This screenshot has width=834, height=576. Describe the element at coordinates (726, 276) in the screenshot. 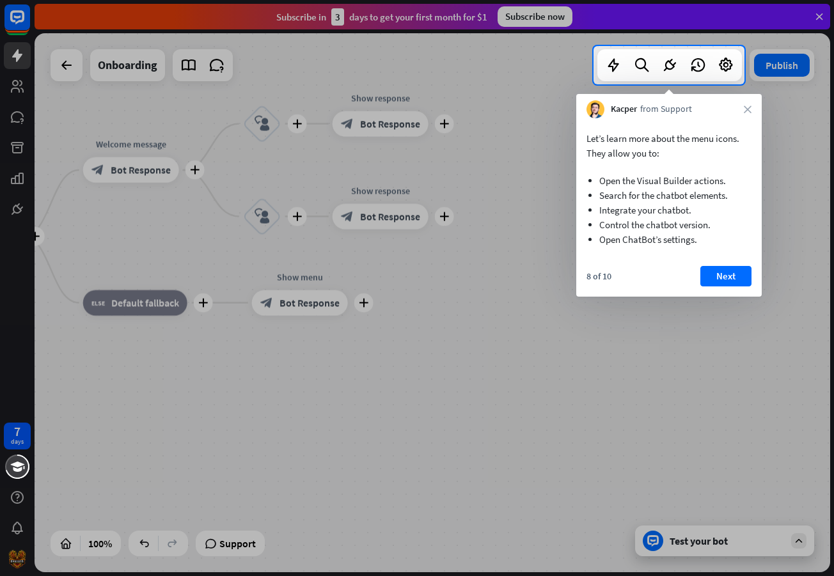

I see `button: Next` at that location.